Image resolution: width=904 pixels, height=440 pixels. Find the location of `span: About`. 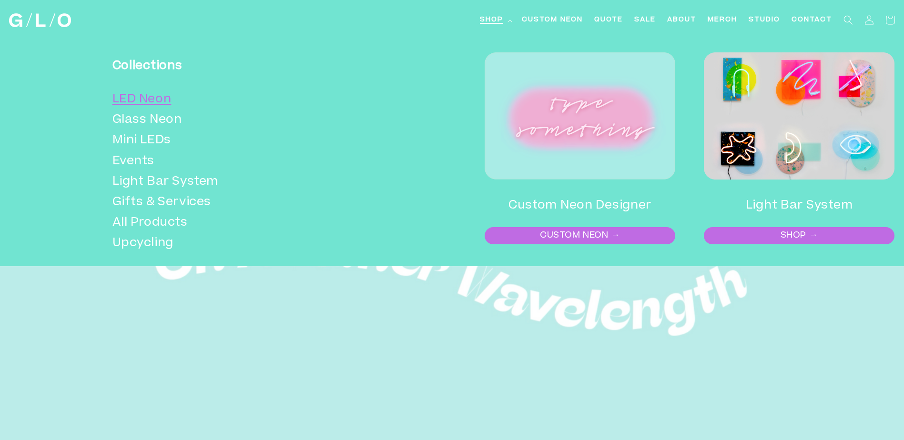

span: About is located at coordinates (682, 20).